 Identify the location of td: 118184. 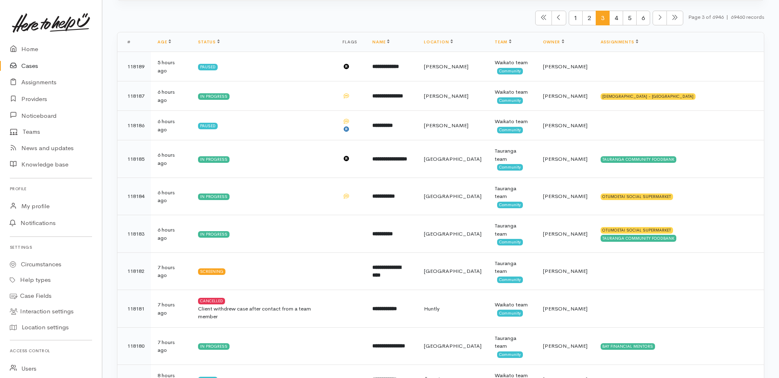
(134, 196).